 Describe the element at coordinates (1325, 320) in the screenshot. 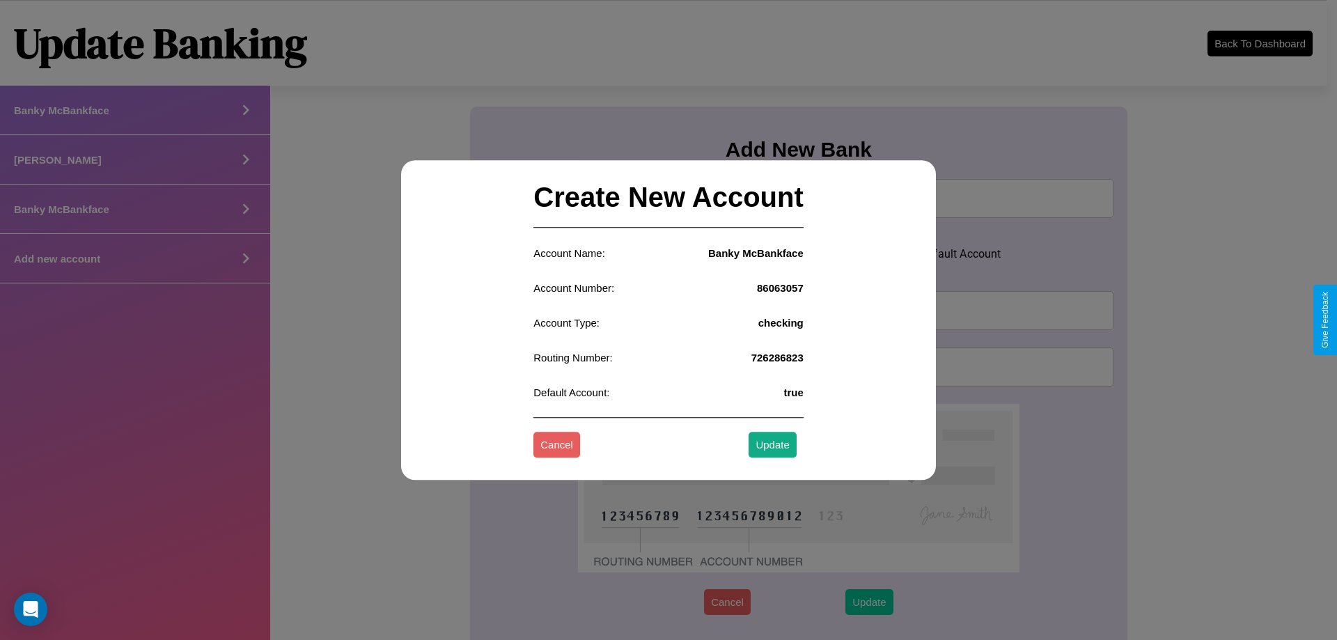

I see `div: Give Feedback` at that location.